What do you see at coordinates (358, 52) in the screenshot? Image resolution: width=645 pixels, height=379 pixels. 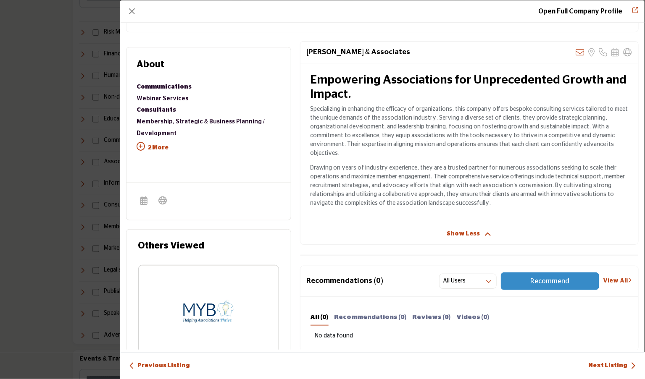 I see `h2: Katz & Associates` at bounding box center [358, 52].